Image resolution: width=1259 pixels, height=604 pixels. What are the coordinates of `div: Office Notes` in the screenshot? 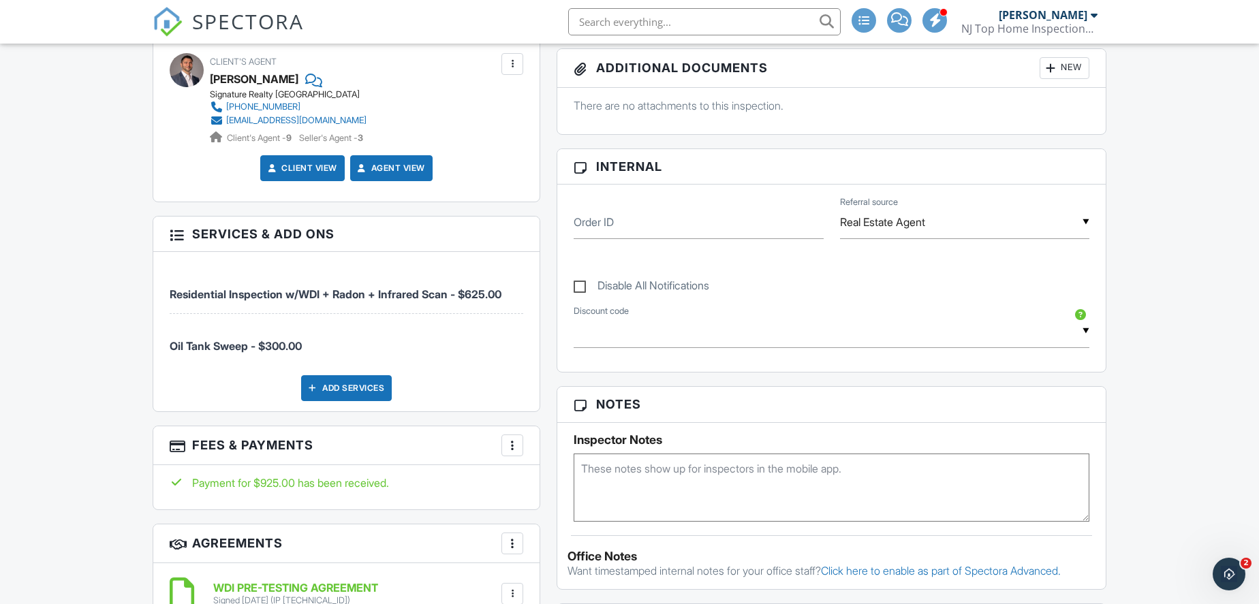 It's located at (831, 557).